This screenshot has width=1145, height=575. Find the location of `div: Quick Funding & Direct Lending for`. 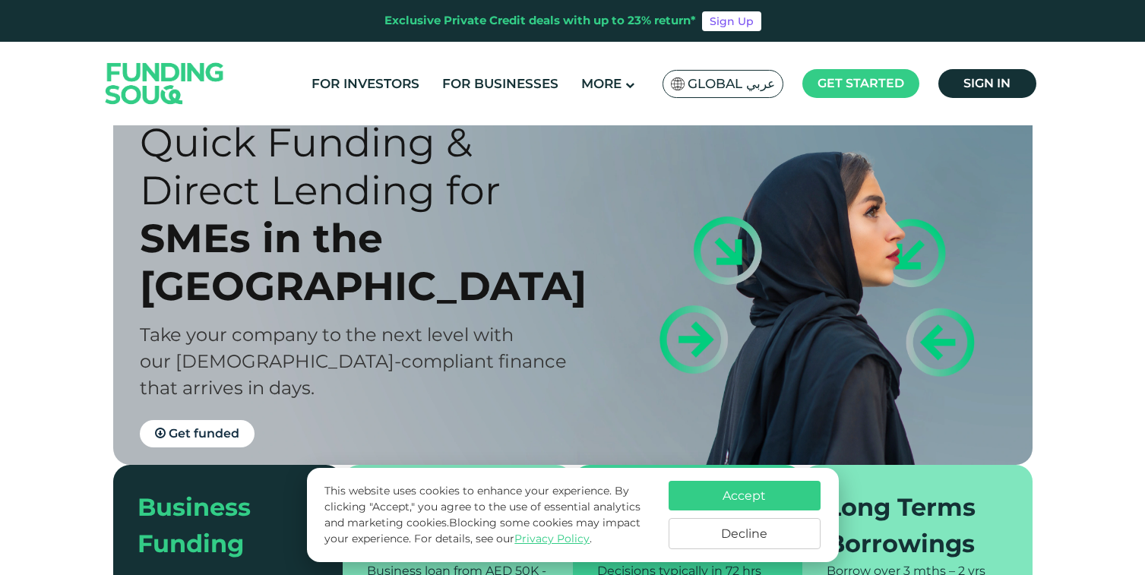

div: Quick Funding & Direct Lending for is located at coordinates (369, 166).